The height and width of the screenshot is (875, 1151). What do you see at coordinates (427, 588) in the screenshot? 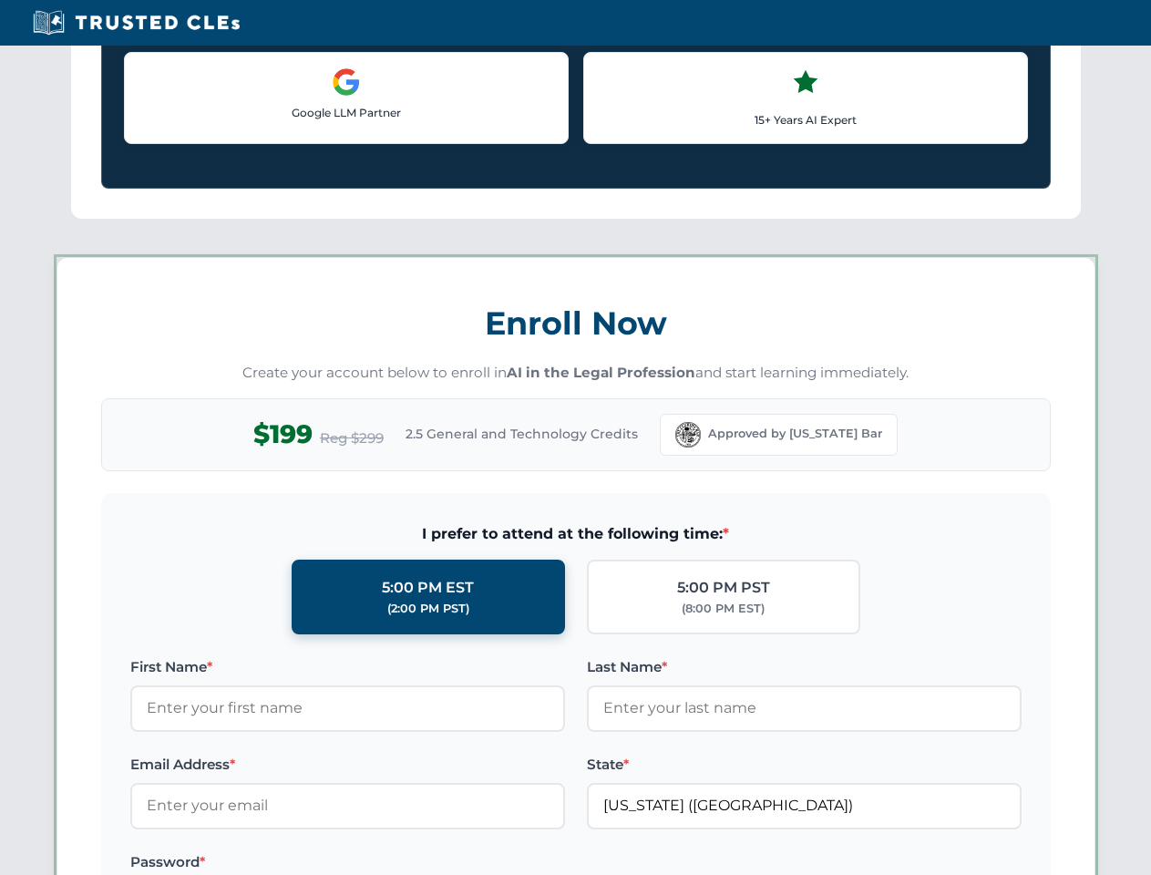
I see `div: 5:00 PM EST` at bounding box center [427, 588].